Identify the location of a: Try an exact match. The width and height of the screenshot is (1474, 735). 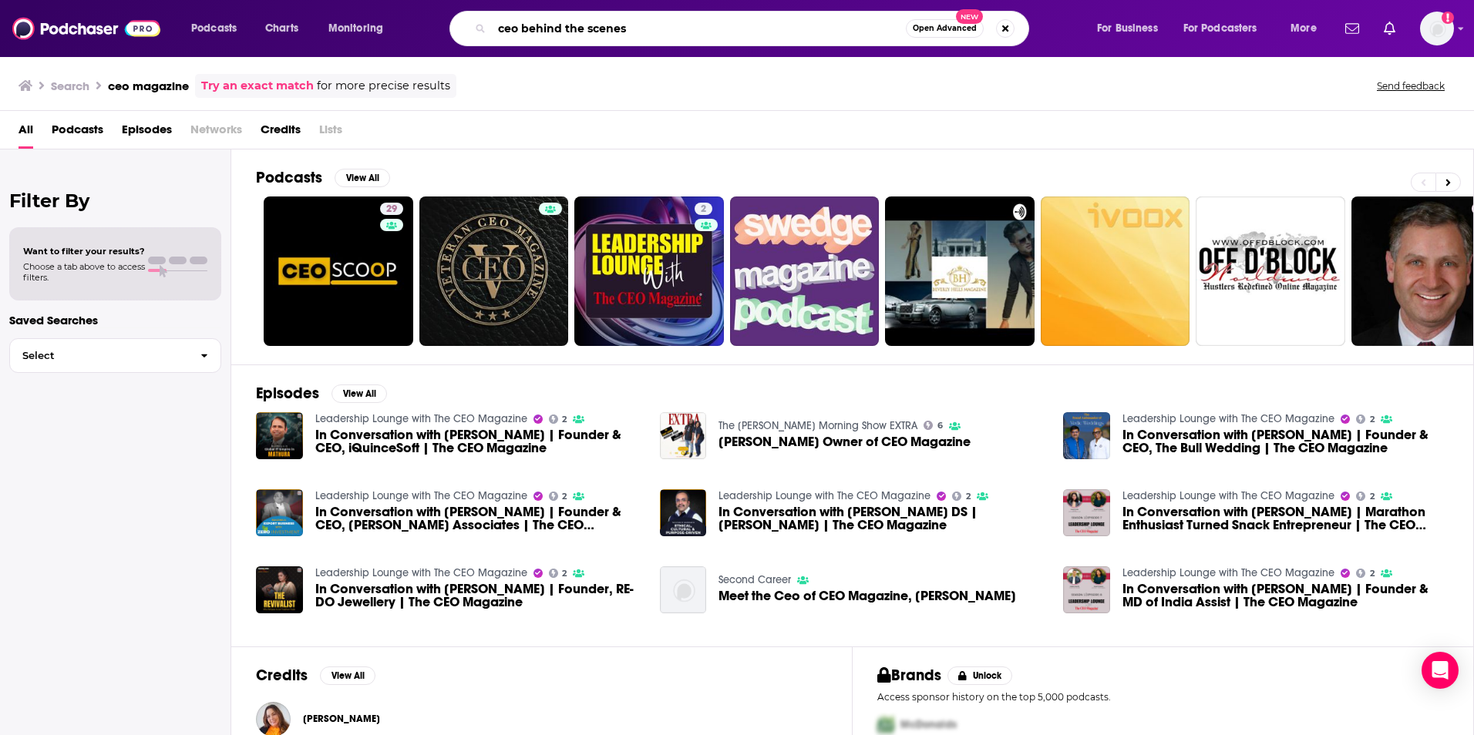
(257, 86).